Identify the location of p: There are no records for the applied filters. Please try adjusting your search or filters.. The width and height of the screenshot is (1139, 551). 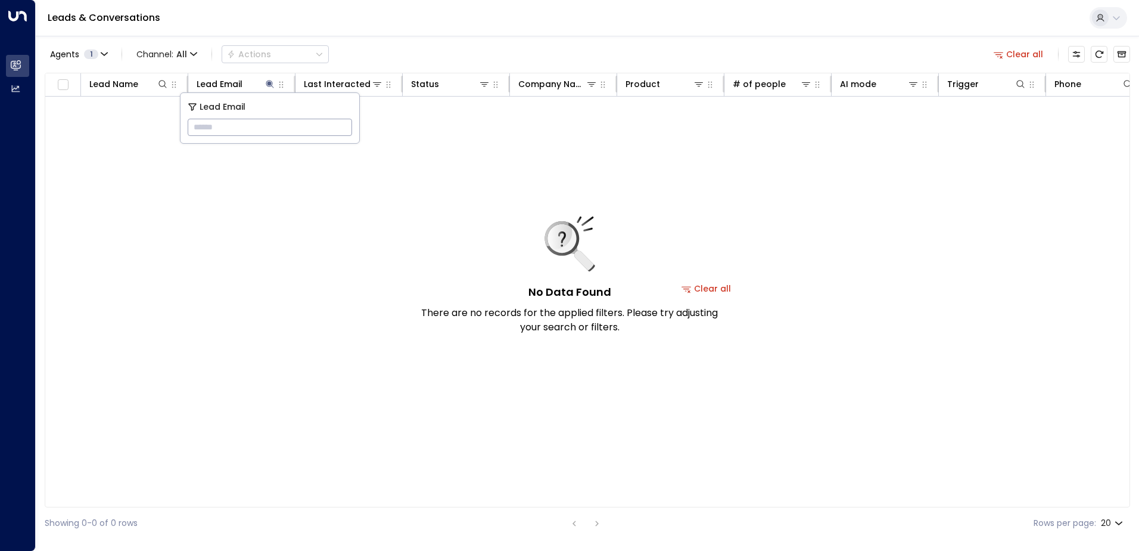
(570, 320).